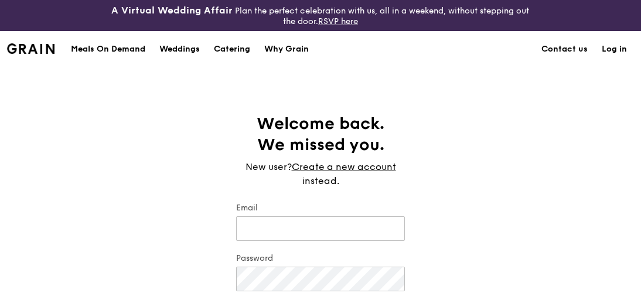 The image size is (641, 303). I want to click on span: instead., so click(320, 180).